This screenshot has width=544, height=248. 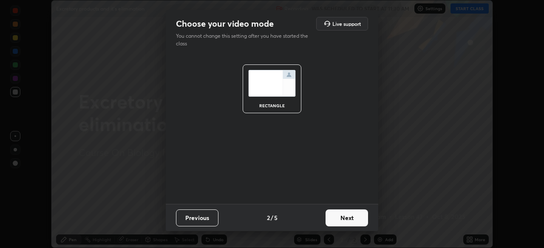 I want to click on p: You cannot change this setting after you have started the class, so click(x=245, y=40).